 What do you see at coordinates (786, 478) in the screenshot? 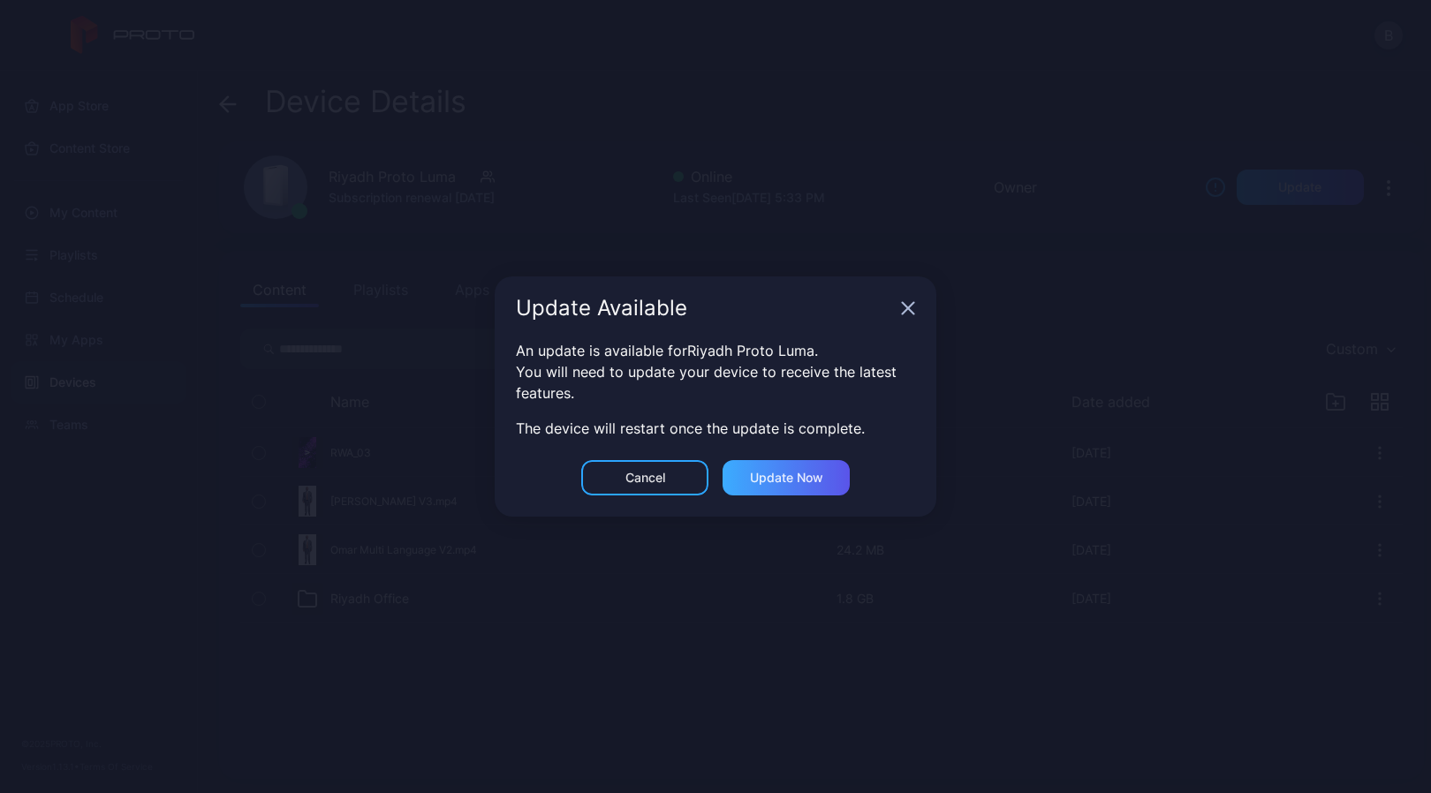
I see `div: Update now` at bounding box center [786, 478].